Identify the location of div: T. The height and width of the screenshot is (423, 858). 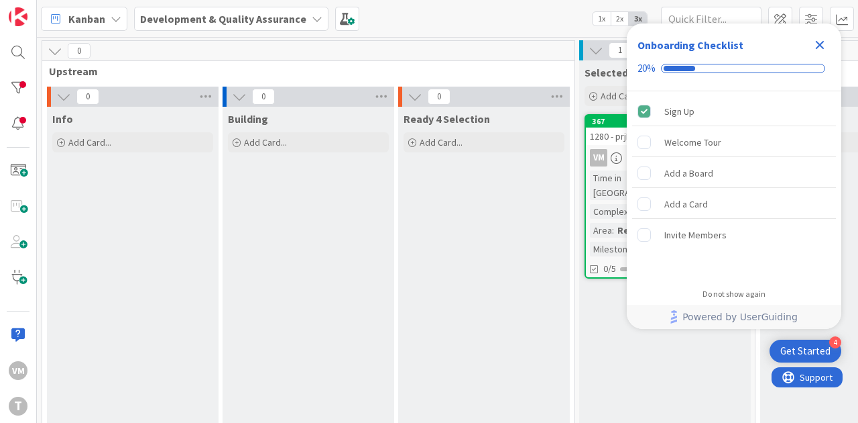
(18, 406).